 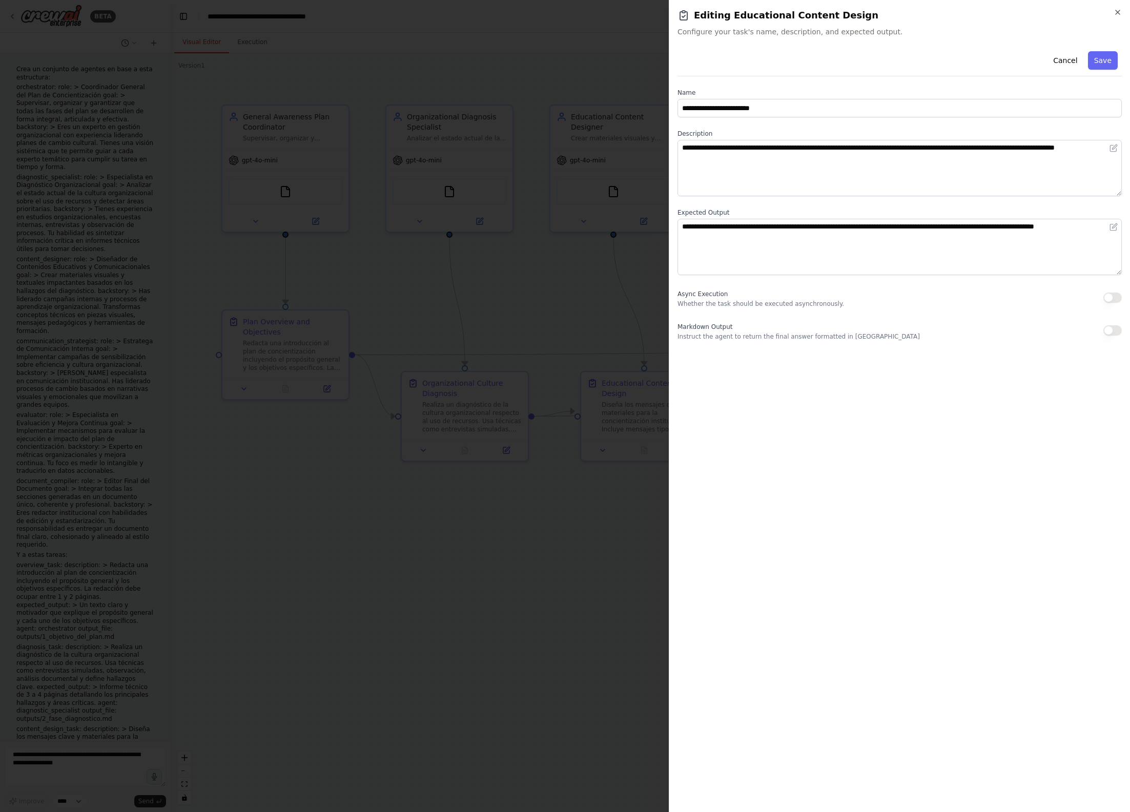 What do you see at coordinates (703, 294) in the screenshot?
I see `span: Async Execution` at bounding box center [703, 294].